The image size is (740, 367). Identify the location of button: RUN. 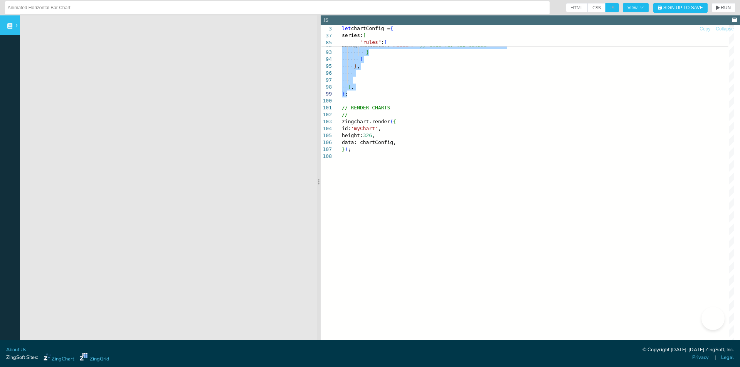
(724, 8).